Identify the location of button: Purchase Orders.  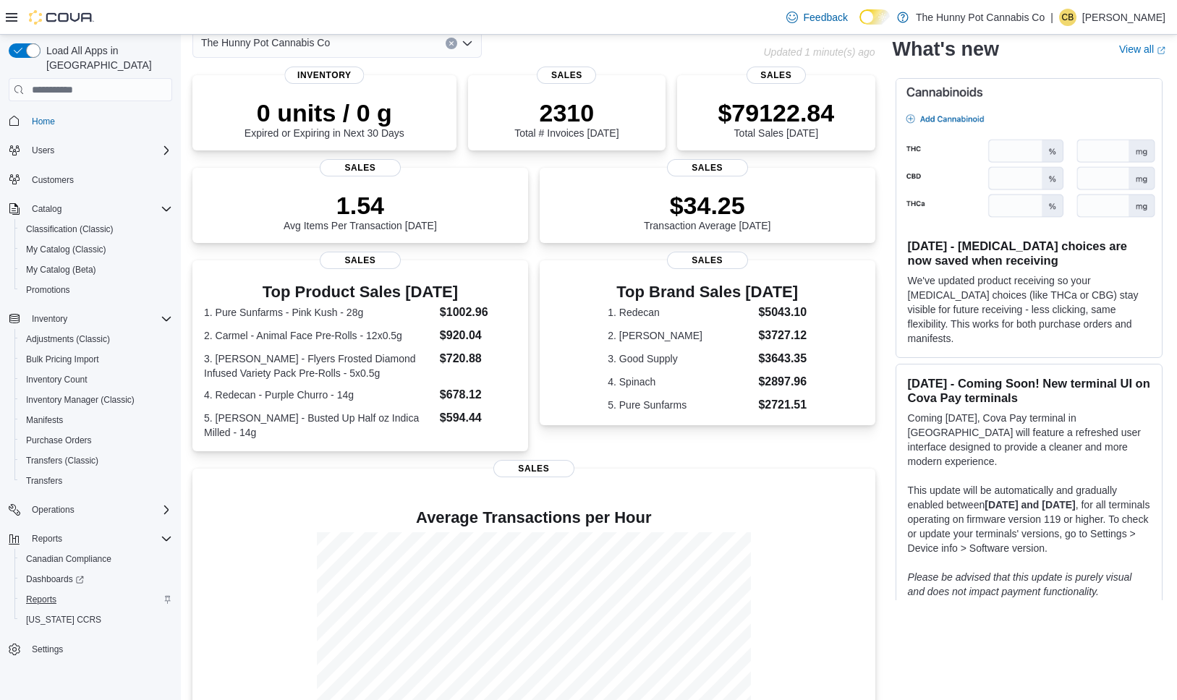
(96, 440).